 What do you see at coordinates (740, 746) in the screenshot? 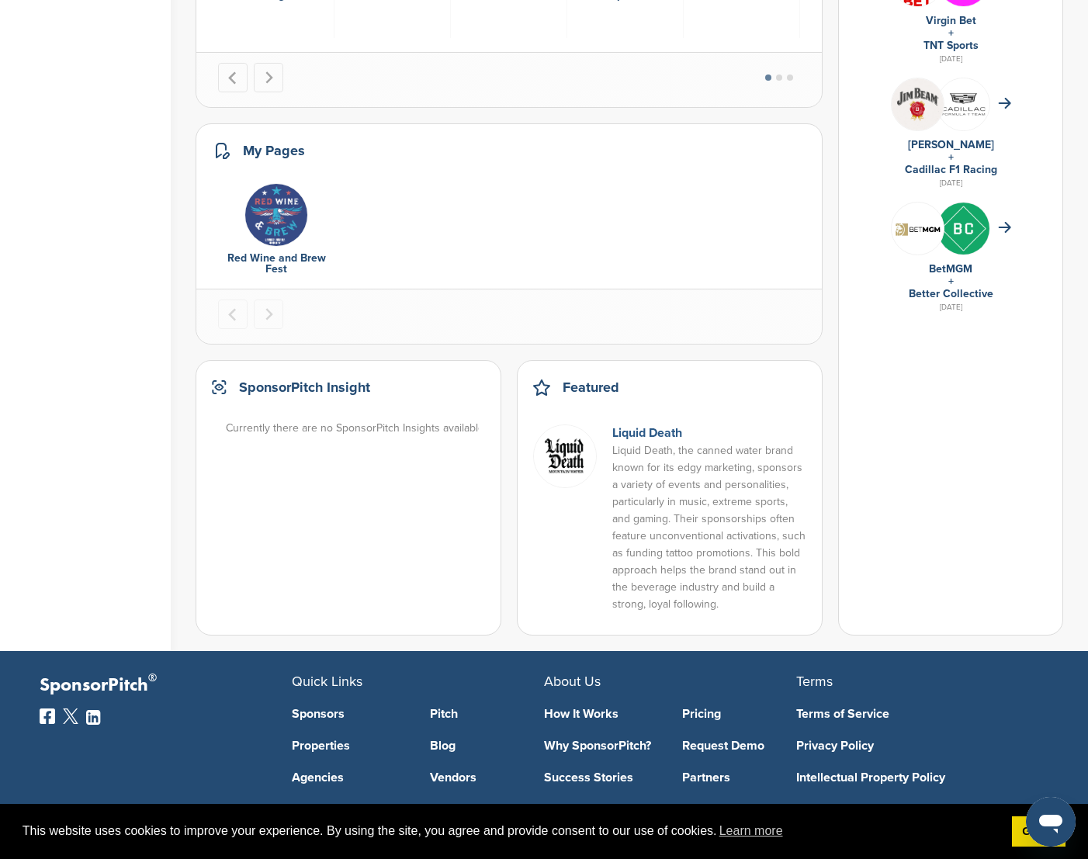
I see `a: Request Demo` at bounding box center [740, 746].